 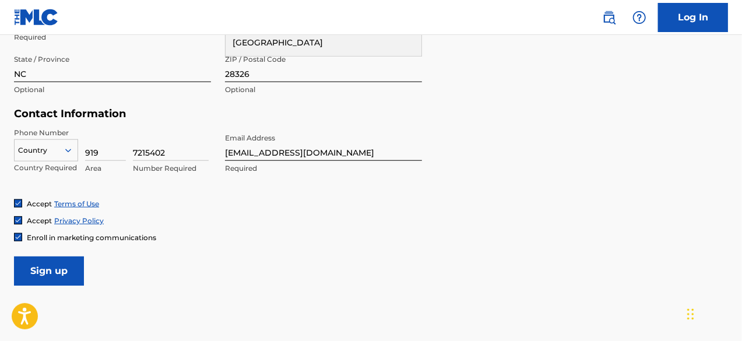 I want to click on div: Chat Widget, so click(x=713, y=313).